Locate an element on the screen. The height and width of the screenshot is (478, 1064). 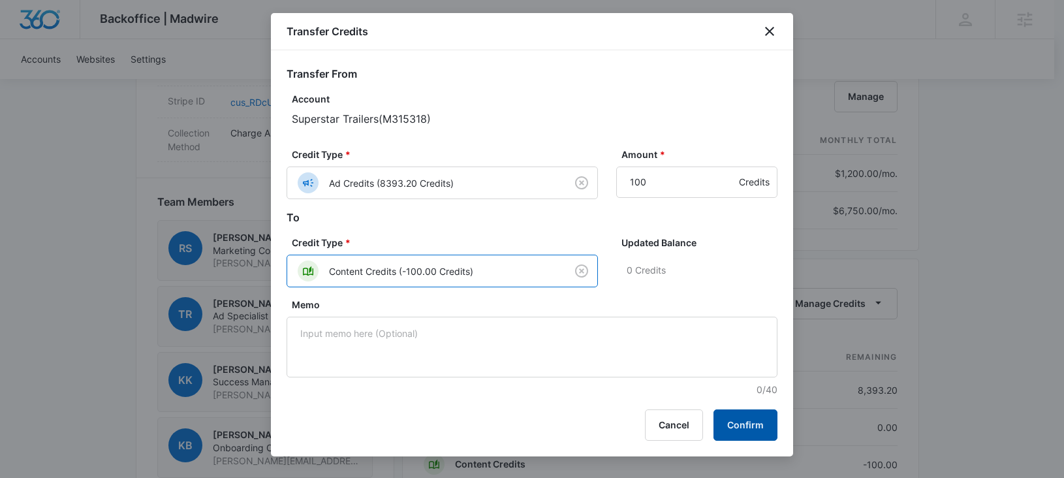
p: 0 Credits is located at coordinates (701, 270).